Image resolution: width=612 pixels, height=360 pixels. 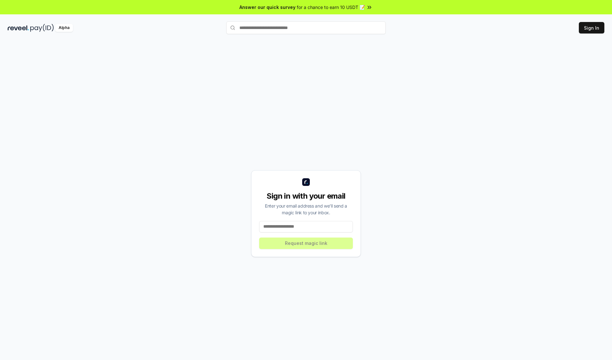 What do you see at coordinates (331, 7) in the screenshot?
I see `span: for a chance to earn 10 USDT 📝` at bounding box center [331, 7].